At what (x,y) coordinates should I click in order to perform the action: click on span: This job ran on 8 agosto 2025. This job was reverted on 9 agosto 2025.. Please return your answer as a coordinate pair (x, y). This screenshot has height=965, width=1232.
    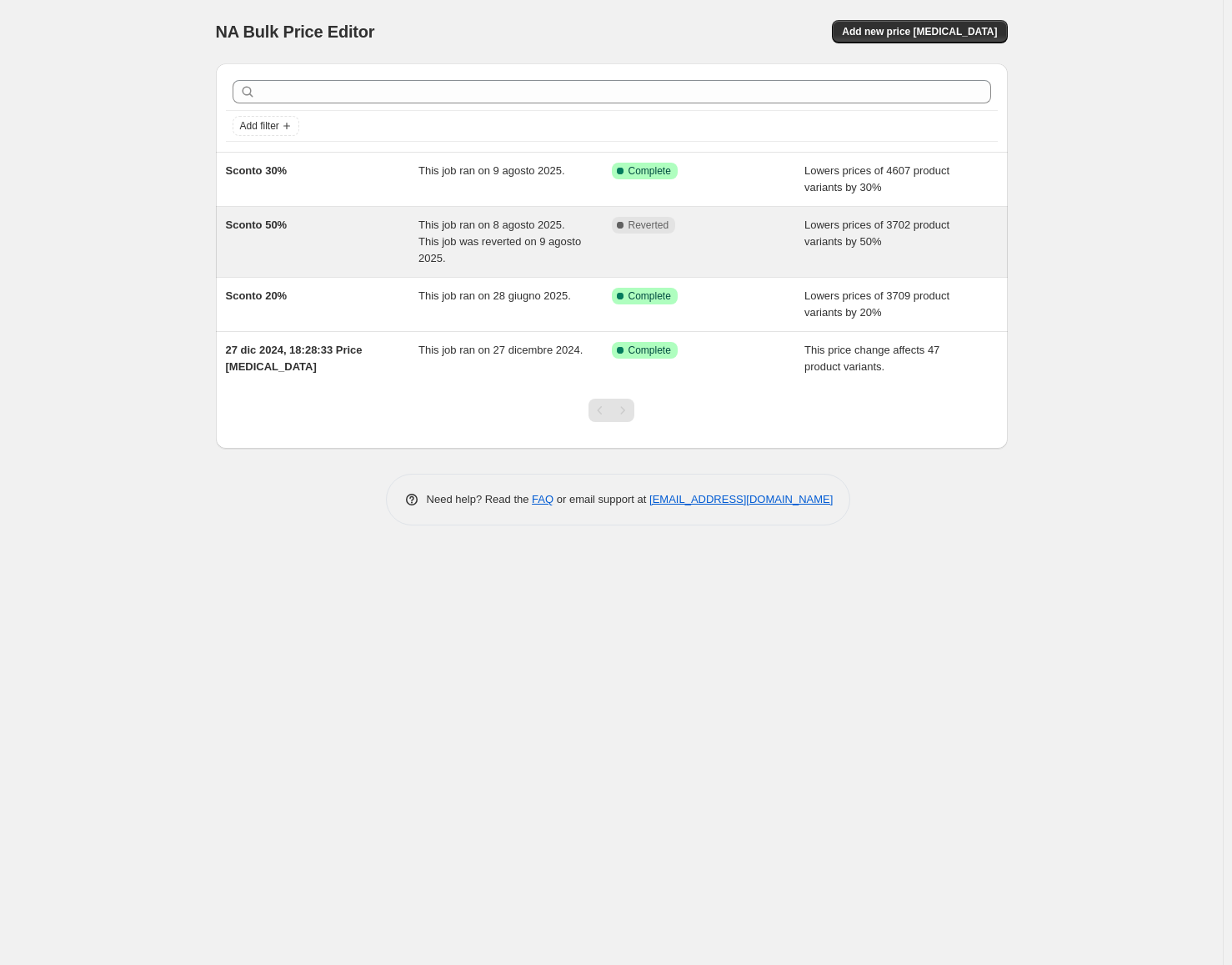
    Looking at the image, I should click on (499, 241).